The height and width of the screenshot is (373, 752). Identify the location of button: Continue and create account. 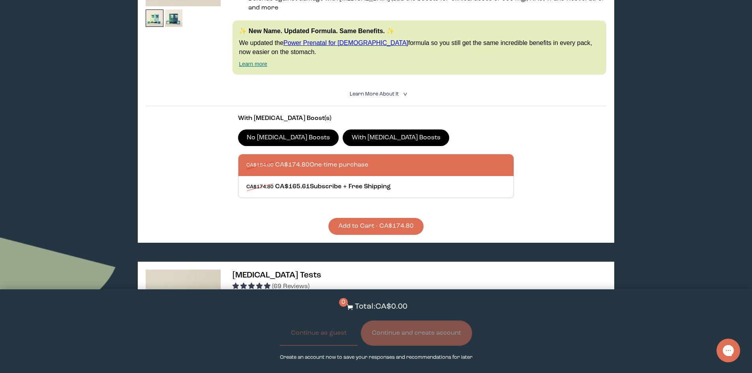
(417, 333).